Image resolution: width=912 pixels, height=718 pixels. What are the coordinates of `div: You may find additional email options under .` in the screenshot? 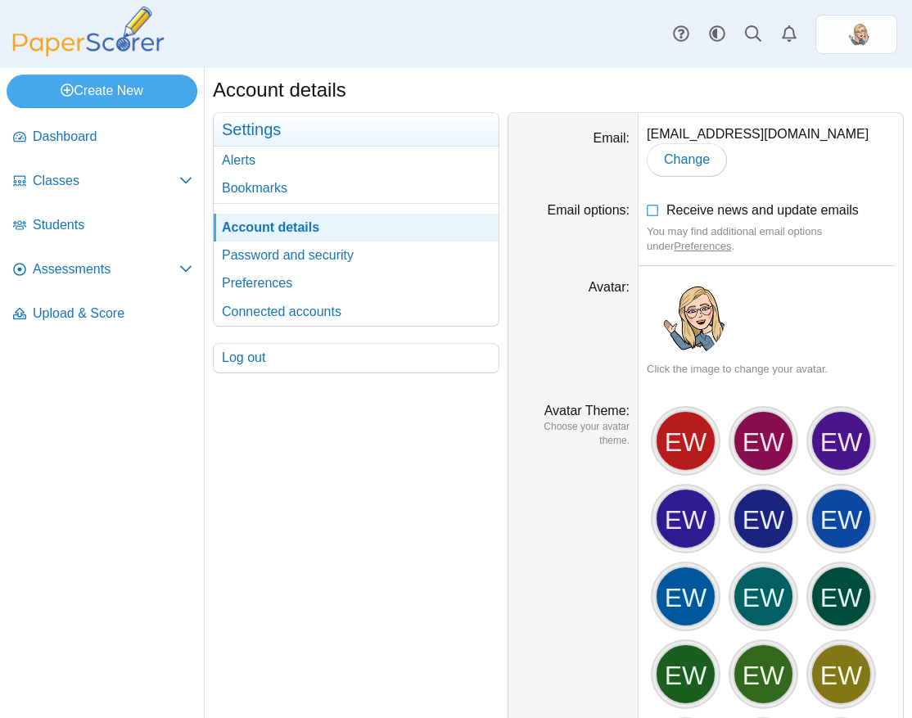 It's located at (771, 239).